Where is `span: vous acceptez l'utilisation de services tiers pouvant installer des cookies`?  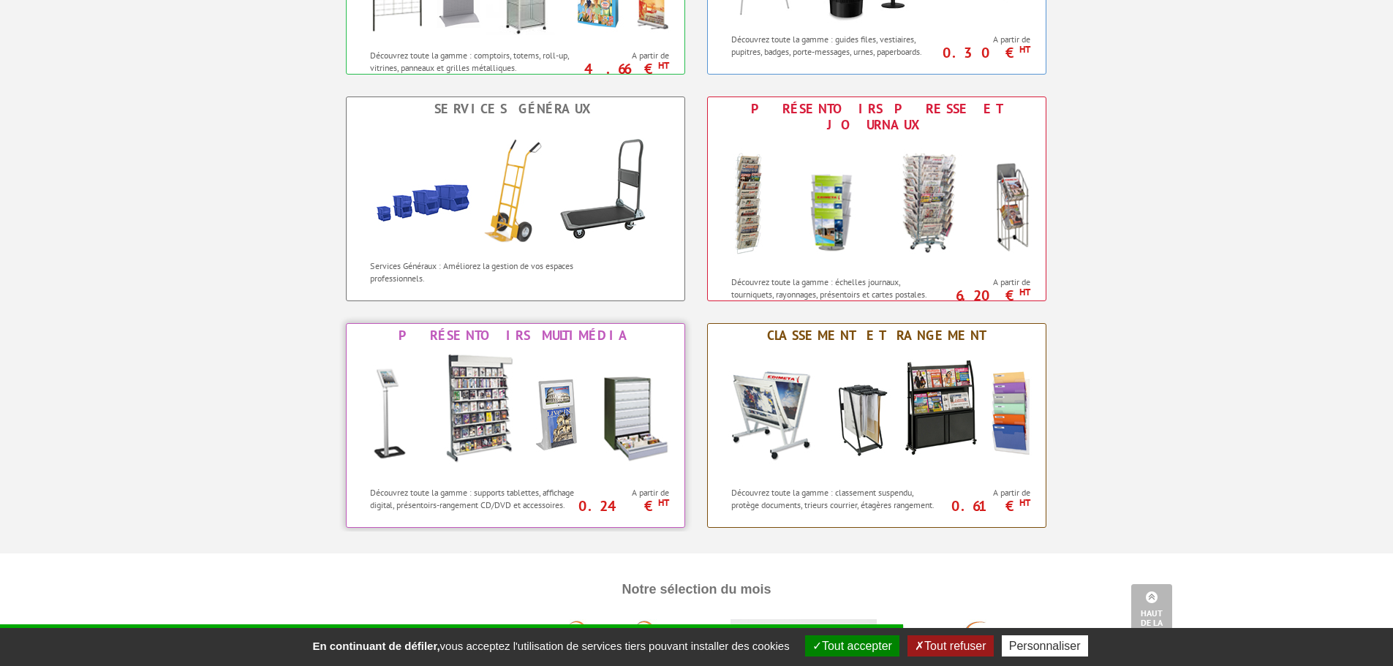
span: vous acceptez l'utilisation de services tiers pouvant installer des cookies is located at coordinates (550, 645).